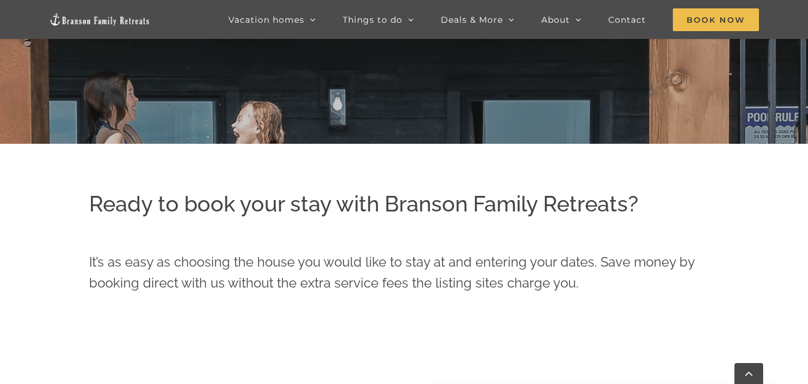  What do you see at coordinates (716, 20) in the screenshot?
I see `span: Book Now` at bounding box center [716, 20].